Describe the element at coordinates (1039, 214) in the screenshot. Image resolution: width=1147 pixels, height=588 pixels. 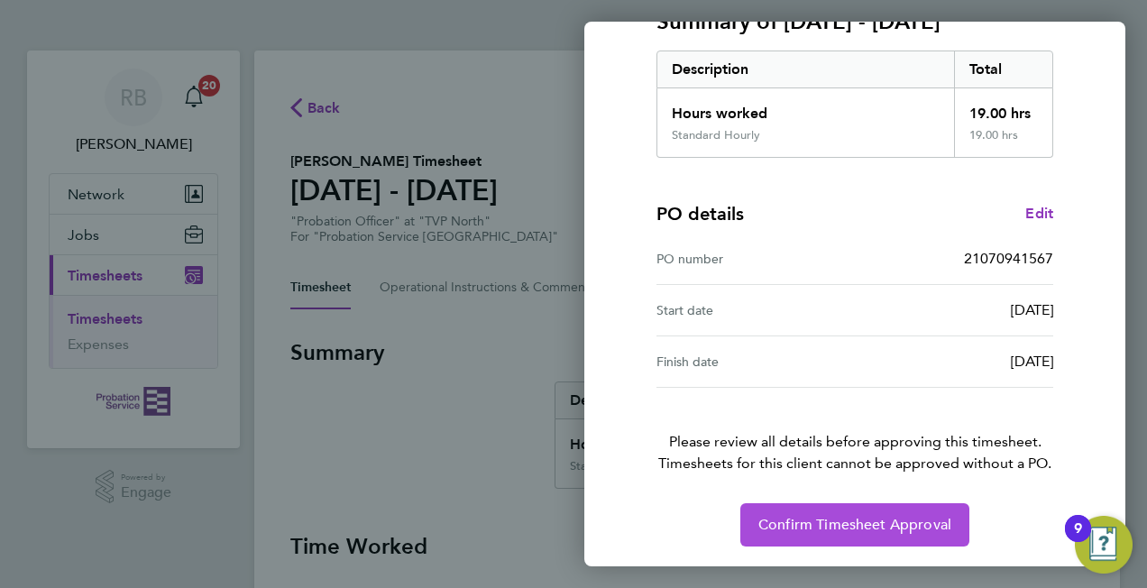
I see `a: Edit` at that location.